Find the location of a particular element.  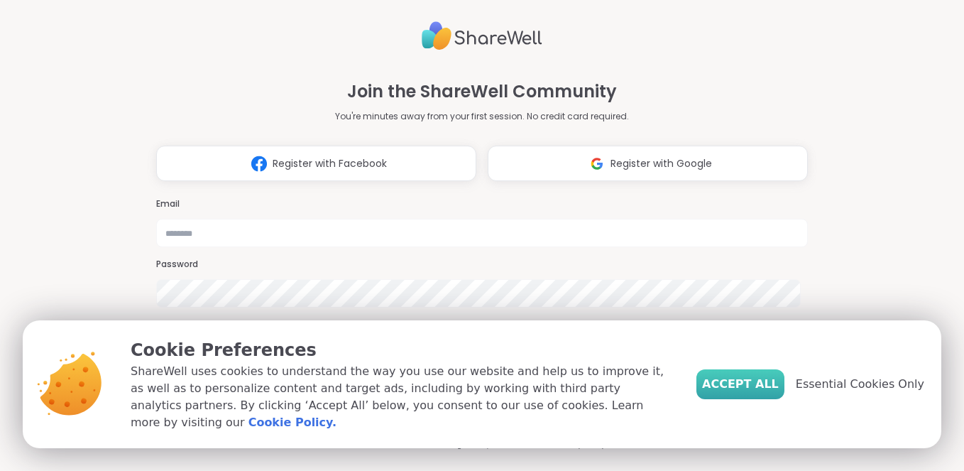

h3: Password is located at coordinates (482, 264).